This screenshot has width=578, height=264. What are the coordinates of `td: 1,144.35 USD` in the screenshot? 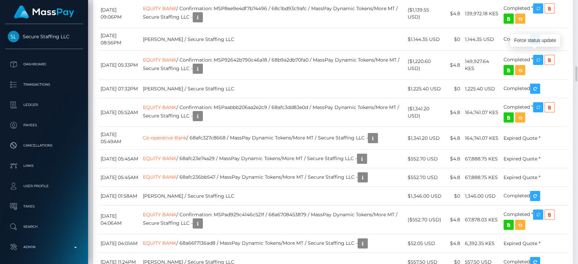 It's located at (482, 39).